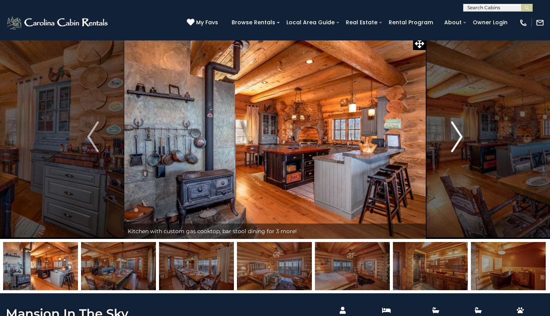 The image size is (550, 316). Describe the element at coordinates (453, 22) in the screenshot. I see `a: About` at that location.